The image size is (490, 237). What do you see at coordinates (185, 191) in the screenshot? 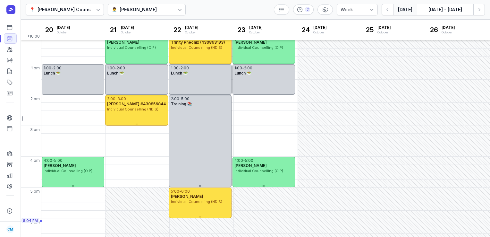
I see `div: 6:00` at bounding box center [185, 191].